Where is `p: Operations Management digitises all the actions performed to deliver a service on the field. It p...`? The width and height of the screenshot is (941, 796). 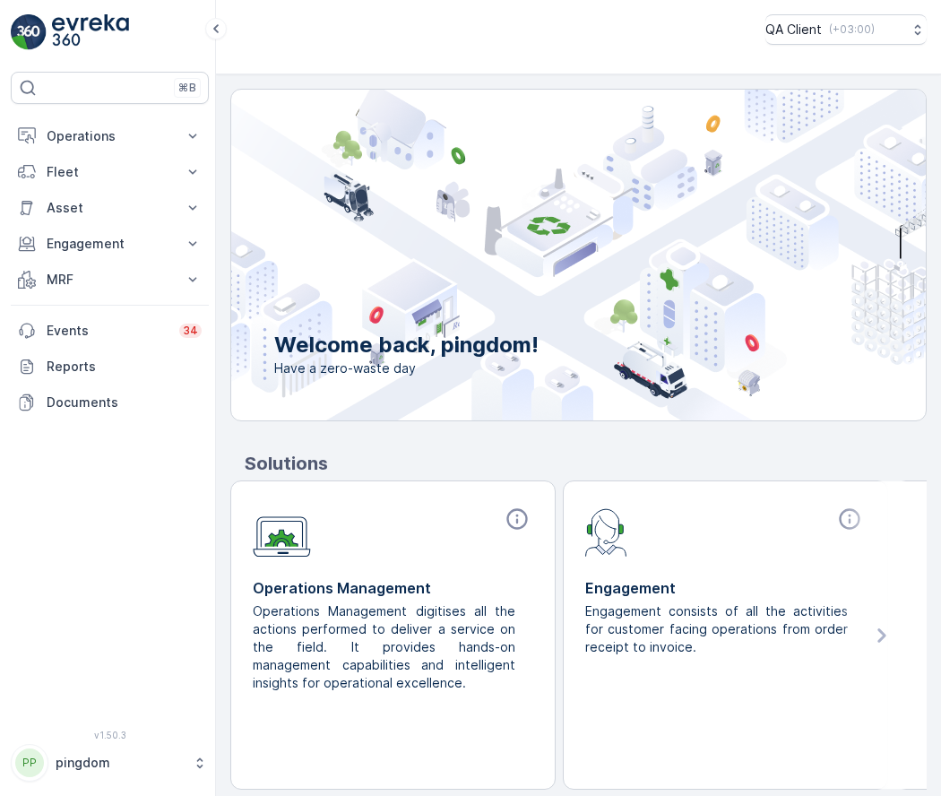
p: Operations Management digitises all the actions performed to deliver a service on the field. It p... is located at coordinates (385, 647).